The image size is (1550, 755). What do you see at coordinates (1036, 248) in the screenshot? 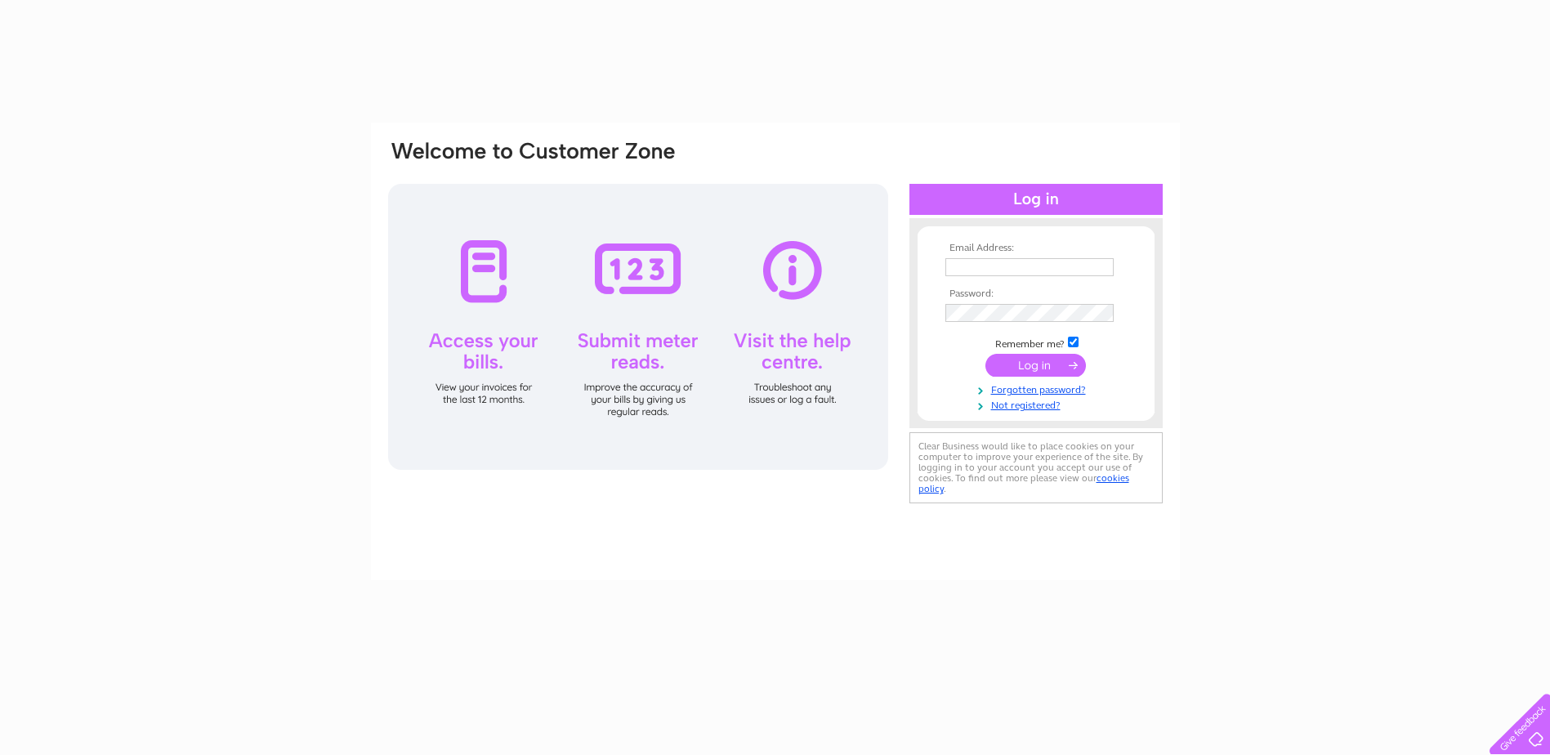
I see `th: Email Address:` at bounding box center [1036, 248].